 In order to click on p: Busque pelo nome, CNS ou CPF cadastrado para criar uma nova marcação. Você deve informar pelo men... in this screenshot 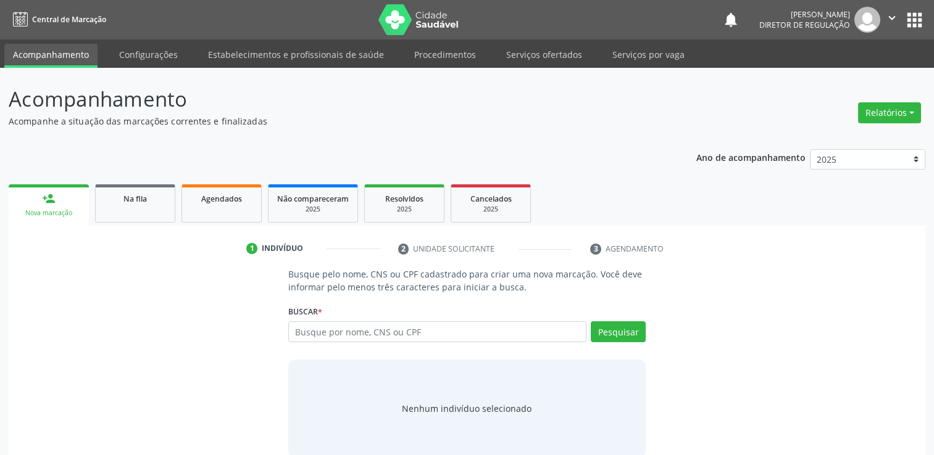, I will do `click(467, 281)`.